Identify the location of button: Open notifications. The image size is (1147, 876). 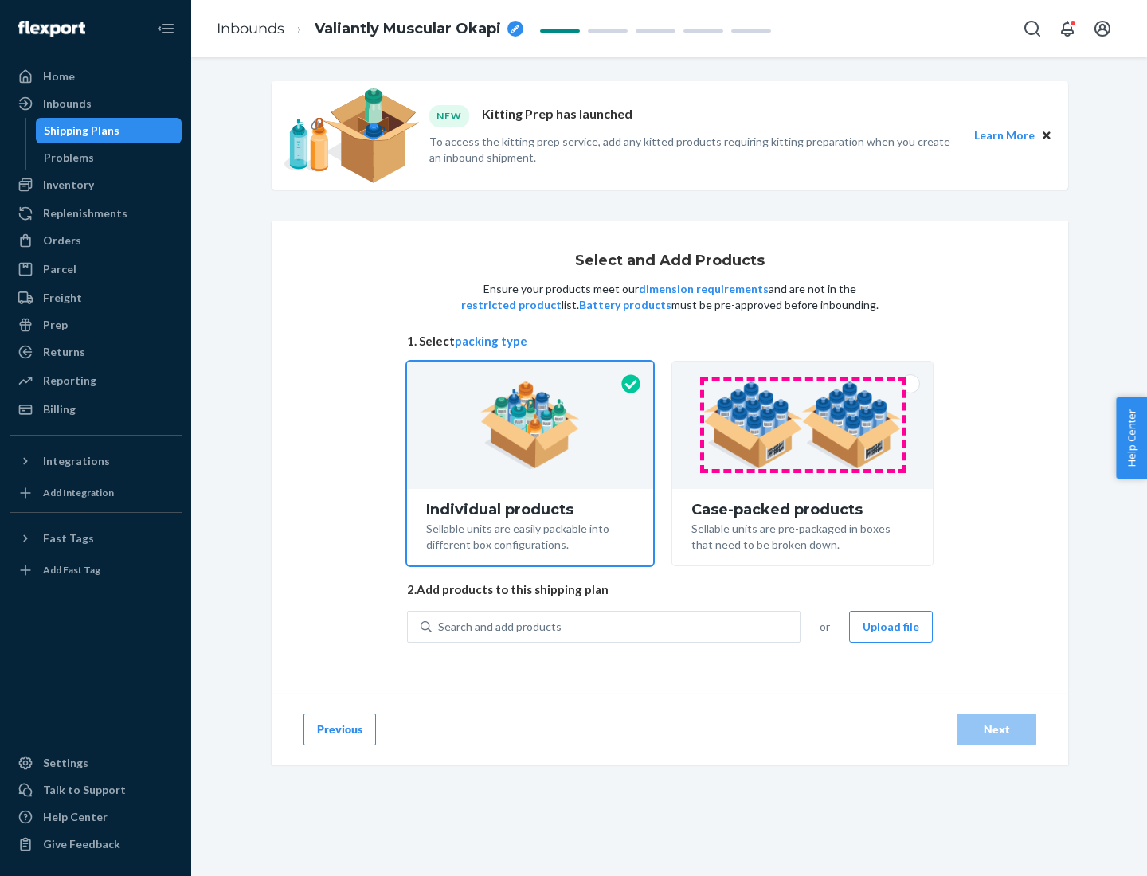
(1067, 29).